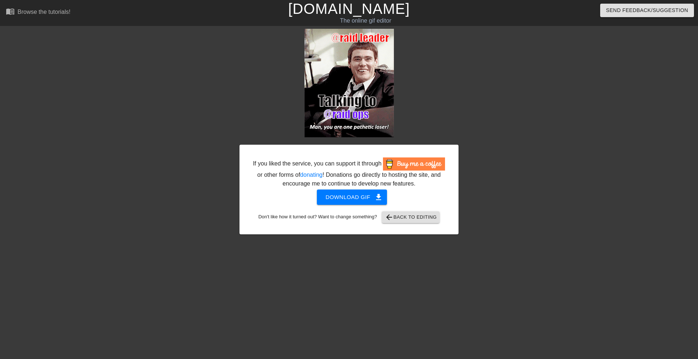  Describe the element at coordinates (378, 197) in the screenshot. I see `span: get_app` at that location.